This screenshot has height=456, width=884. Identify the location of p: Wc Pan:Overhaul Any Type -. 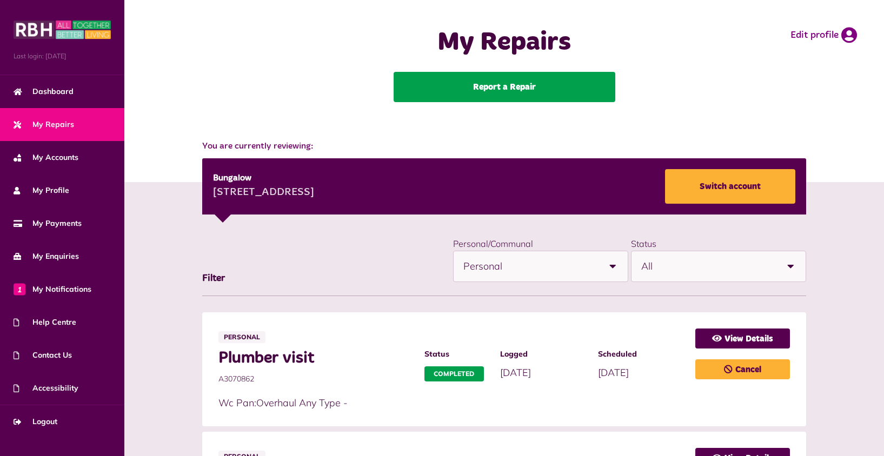
(452, 403).